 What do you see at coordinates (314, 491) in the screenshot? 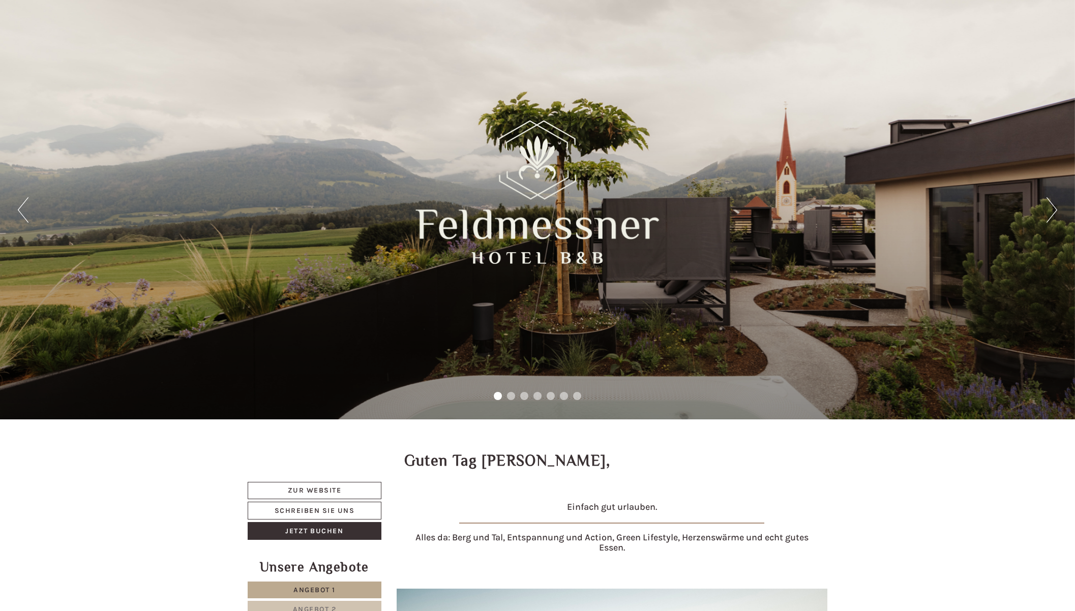
I see `a: Zur Website` at bounding box center [314, 491].